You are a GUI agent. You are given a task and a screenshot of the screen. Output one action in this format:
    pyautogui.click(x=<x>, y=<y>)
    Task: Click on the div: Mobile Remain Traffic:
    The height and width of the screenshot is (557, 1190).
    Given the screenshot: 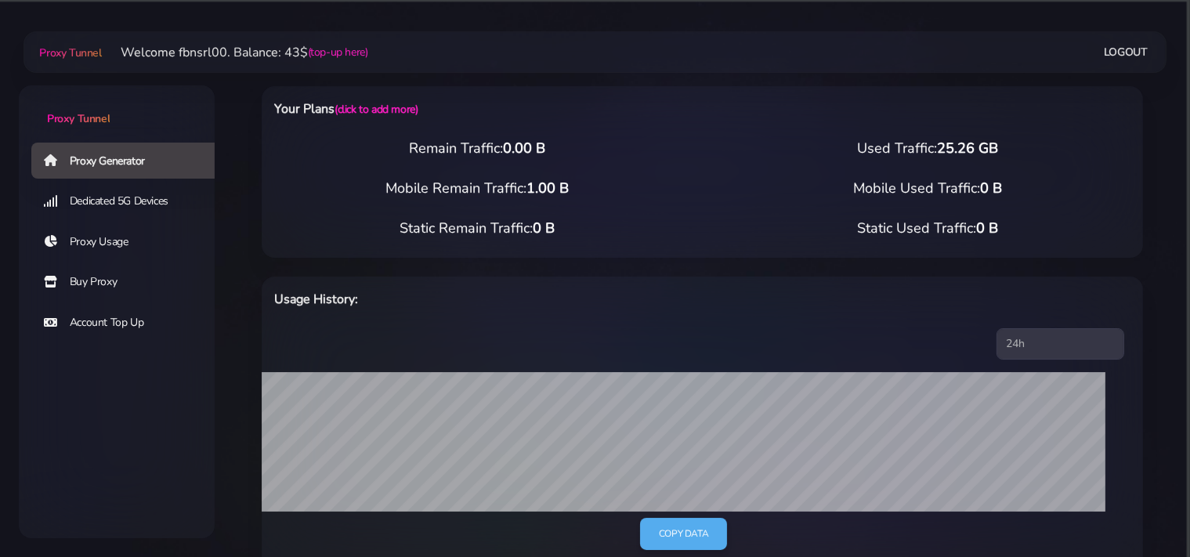 What is the action you would take?
    pyautogui.click(x=477, y=188)
    